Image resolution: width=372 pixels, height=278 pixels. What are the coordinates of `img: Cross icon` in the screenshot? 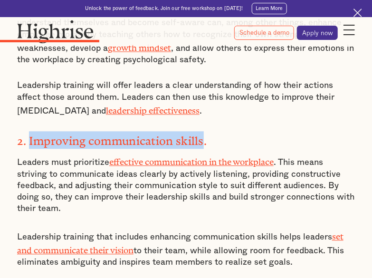 It's located at (357, 13).